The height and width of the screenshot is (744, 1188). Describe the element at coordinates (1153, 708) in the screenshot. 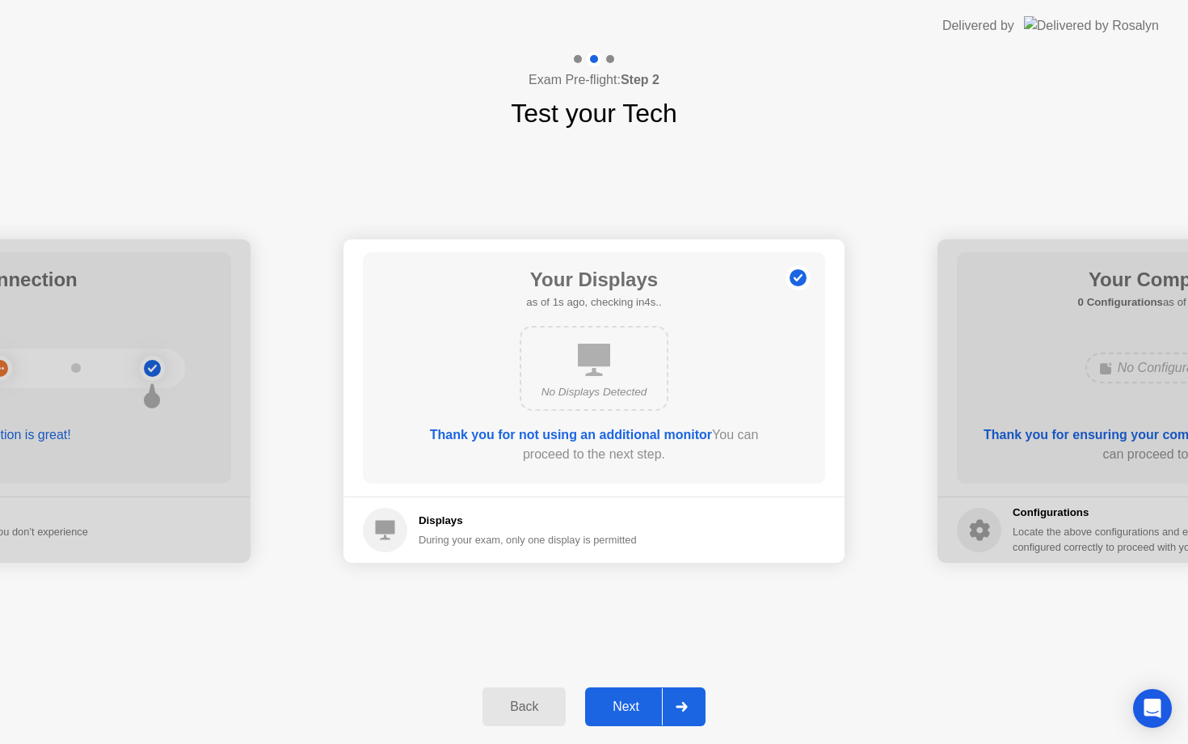

I see `div: Open Intercom Messenger` at that location.